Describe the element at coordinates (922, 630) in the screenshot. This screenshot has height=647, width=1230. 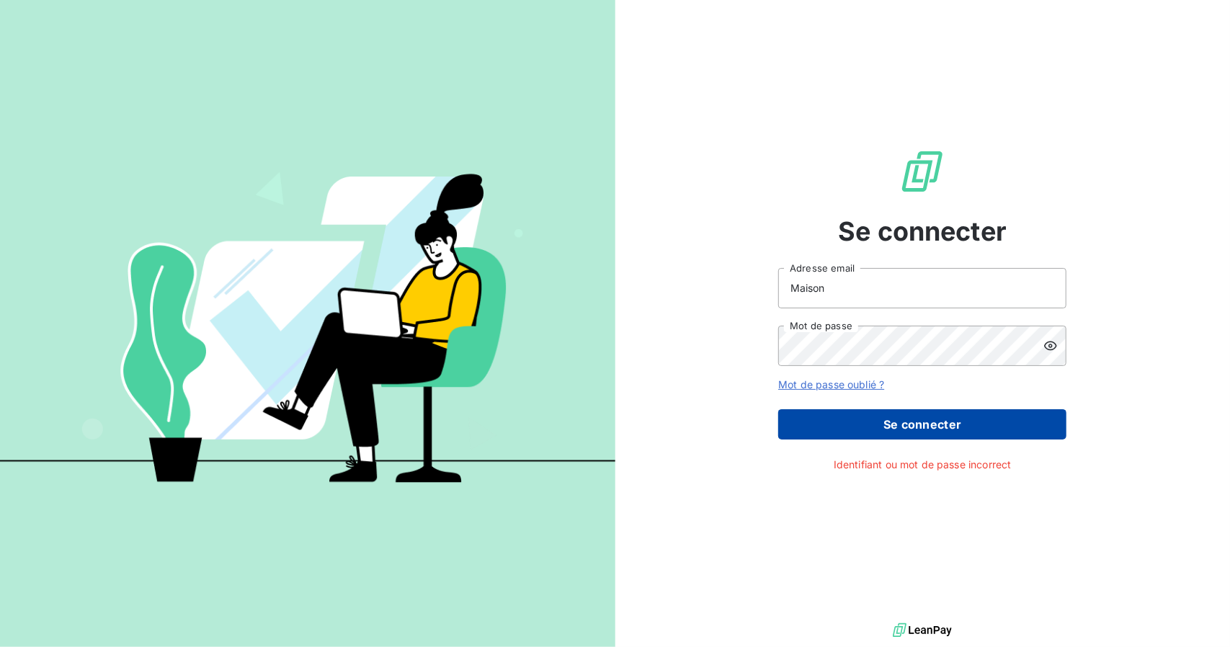
I see `img: logo` at that location.